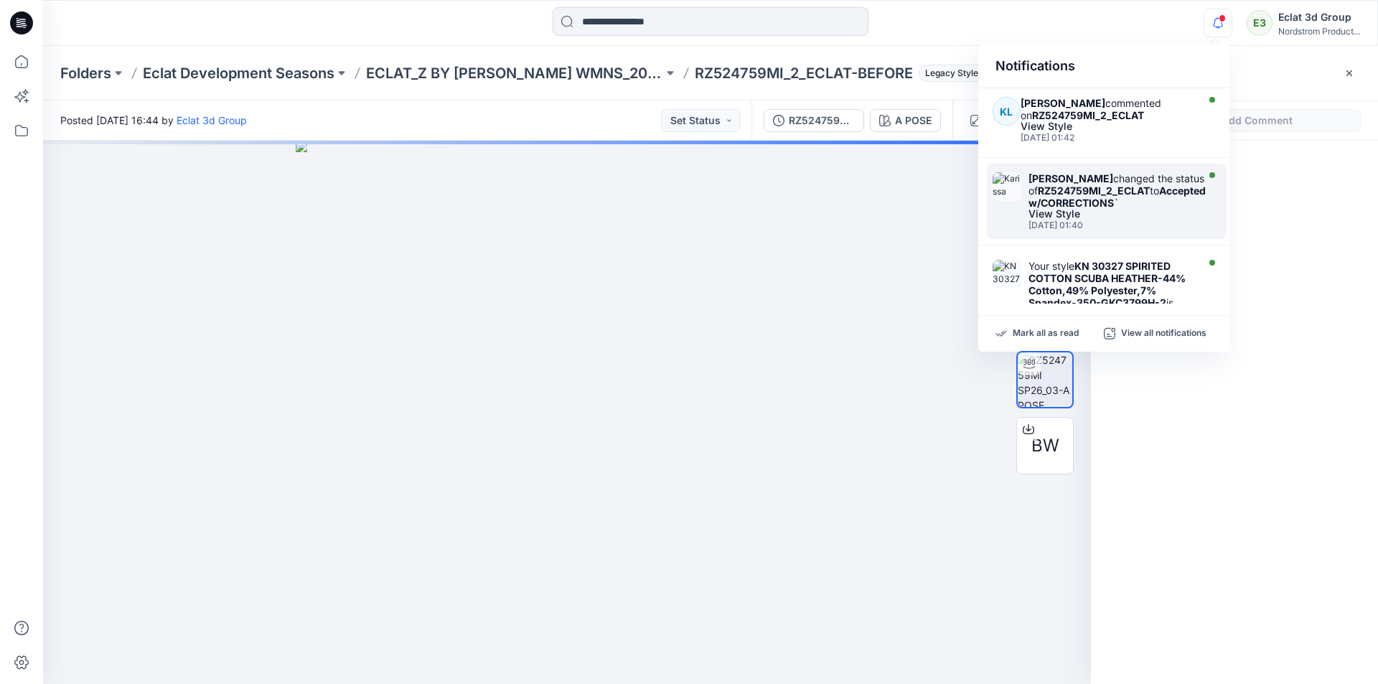  I want to click on span: BW, so click(1045, 446).